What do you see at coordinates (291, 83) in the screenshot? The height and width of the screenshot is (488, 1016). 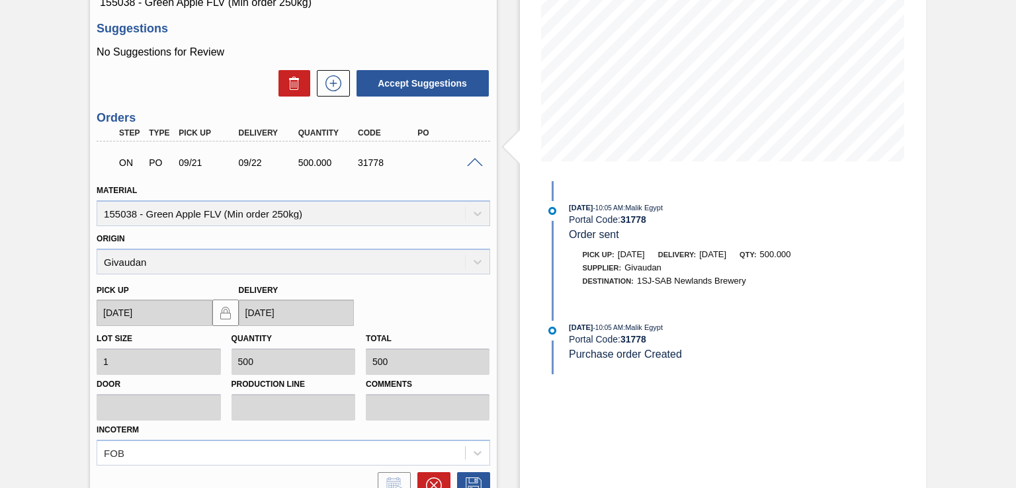 I see `div: Delete Suggestions` at bounding box center [291, 83].